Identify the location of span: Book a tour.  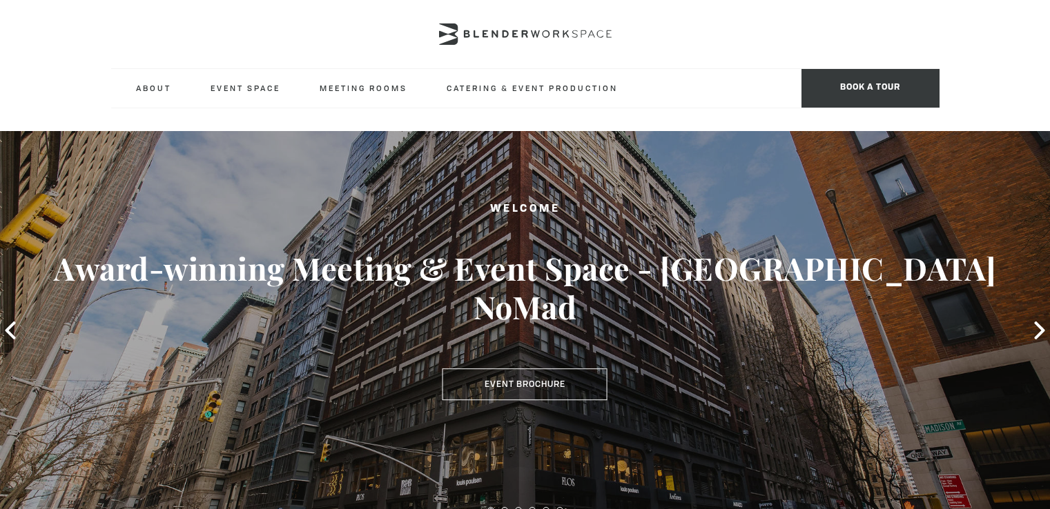
(870, 88).